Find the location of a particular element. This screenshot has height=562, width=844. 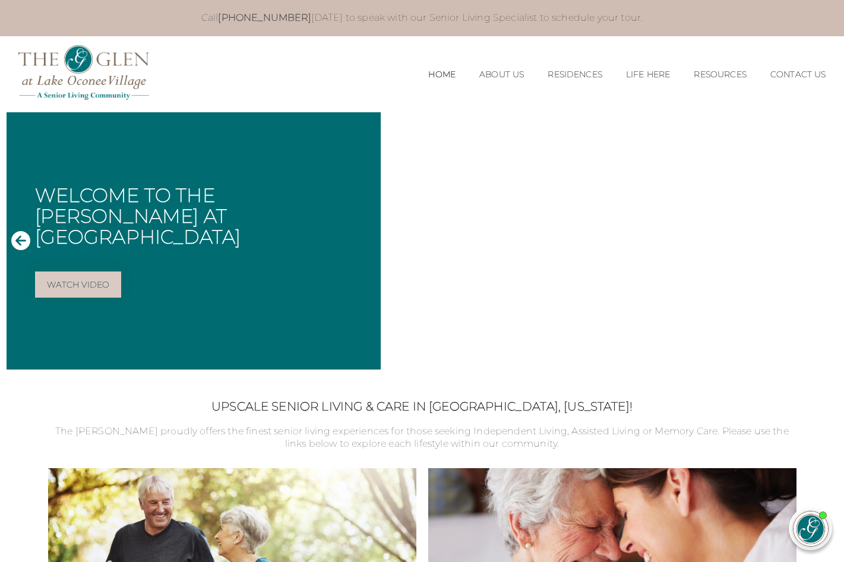

a: Home is located at coordinates (442, 74).